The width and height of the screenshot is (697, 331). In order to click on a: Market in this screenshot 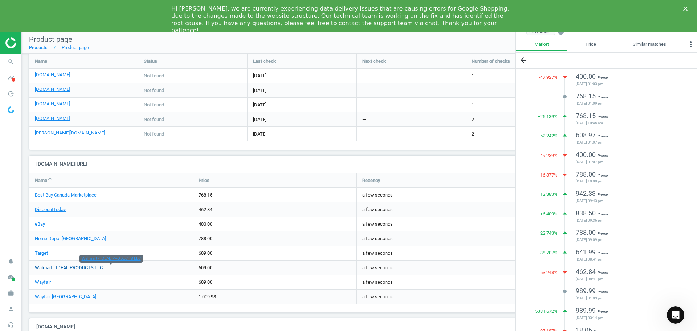, I will do `click(541, 44)`.